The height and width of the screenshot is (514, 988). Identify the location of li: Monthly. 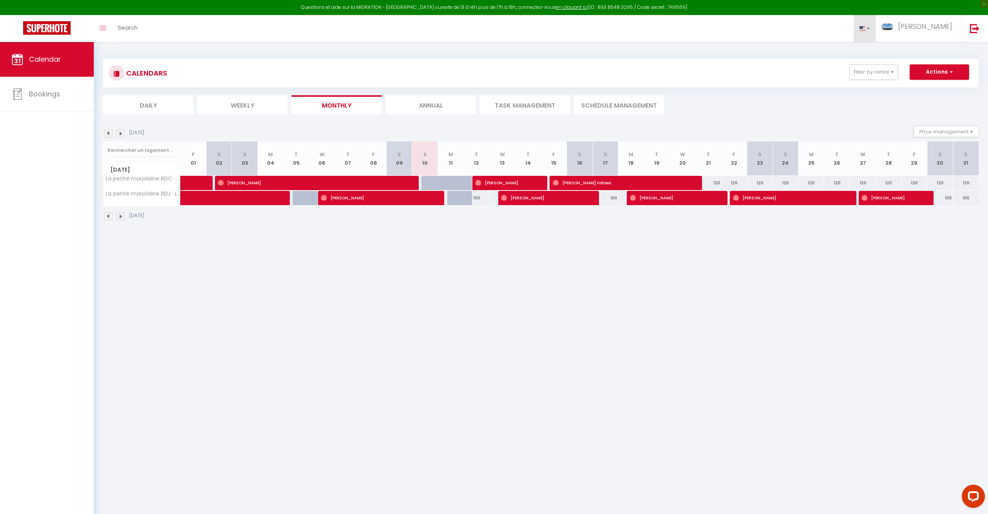
(337, 105).